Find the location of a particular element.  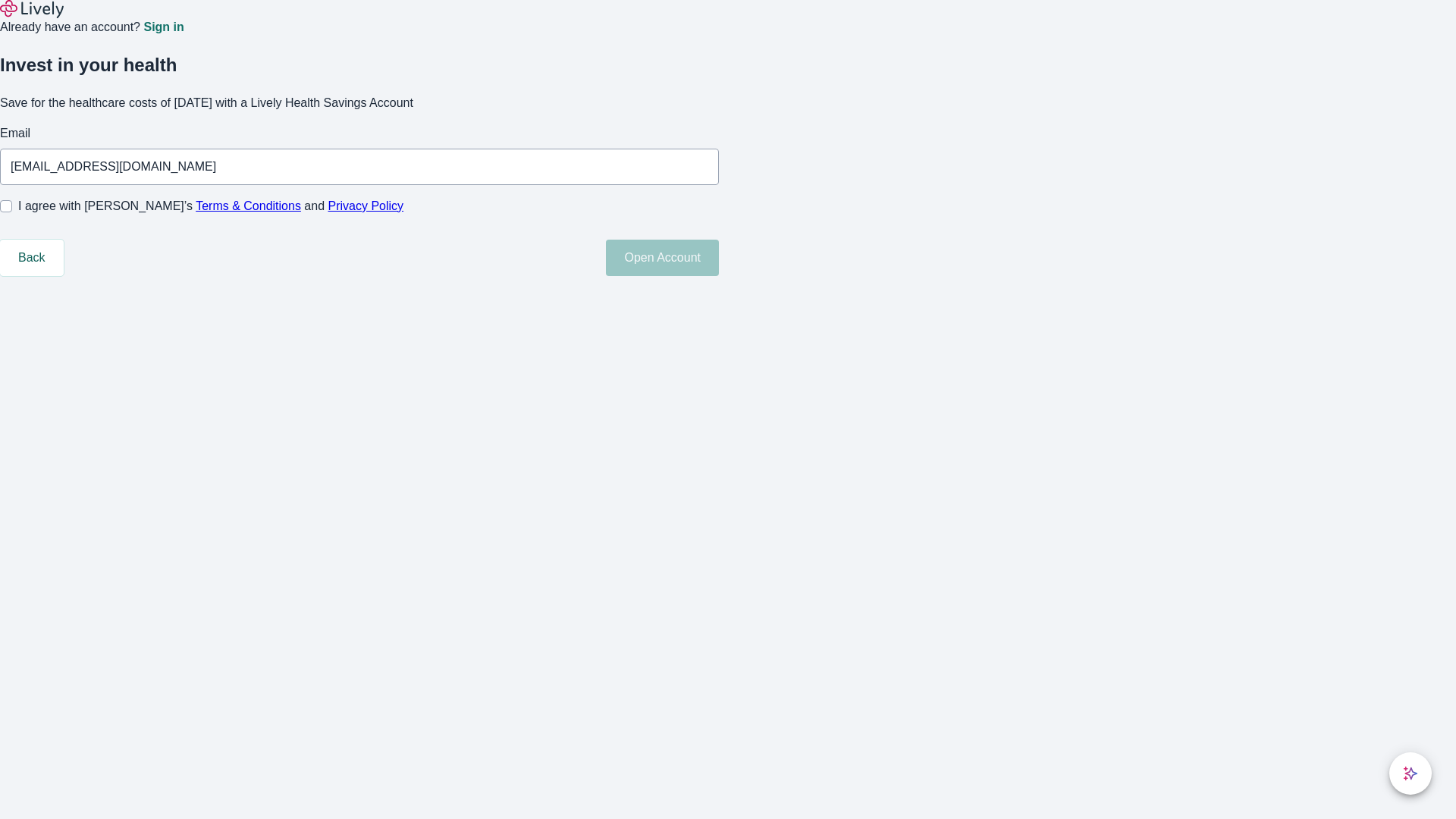

div: Sign in is located at coordinates (163, 27).